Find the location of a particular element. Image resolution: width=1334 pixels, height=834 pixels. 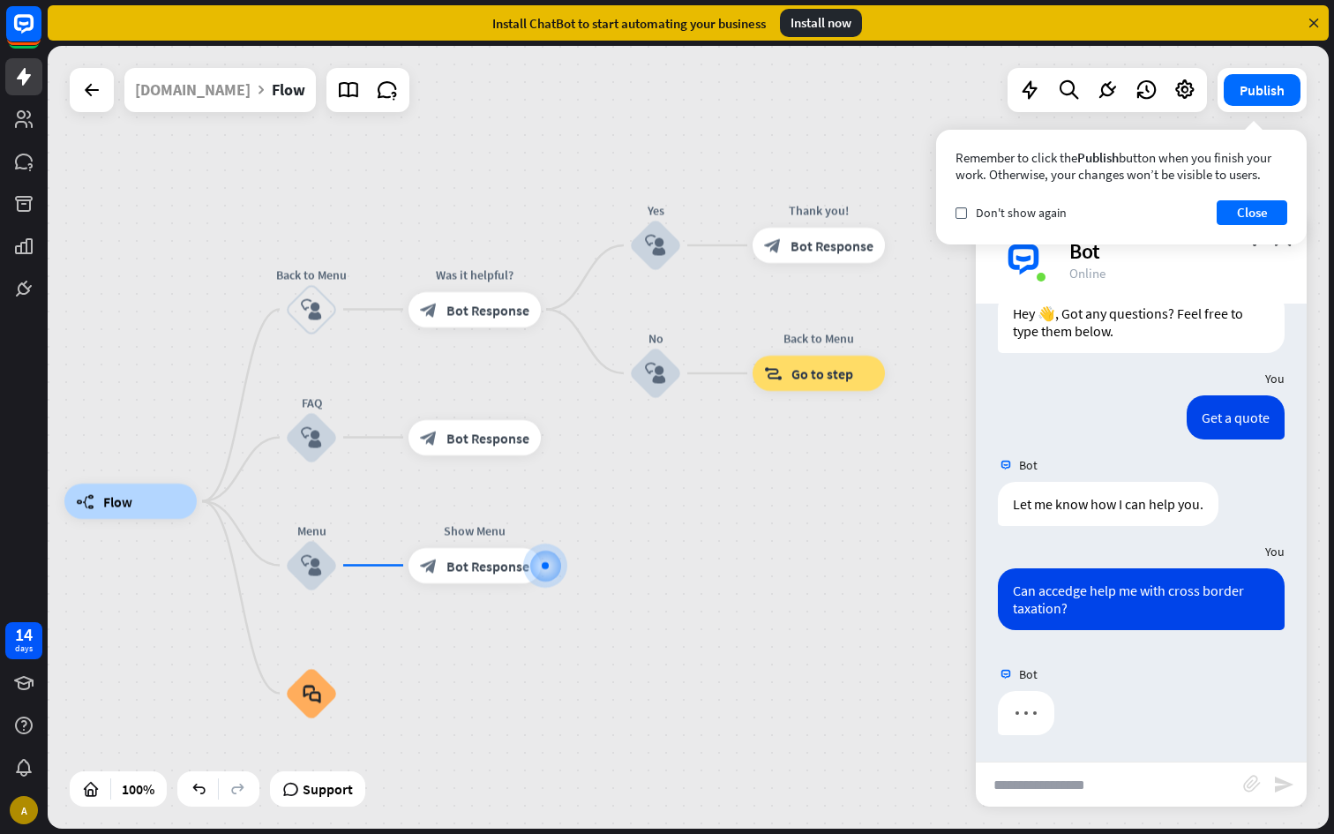

a: 14 days is located at coordinates (24, 640).